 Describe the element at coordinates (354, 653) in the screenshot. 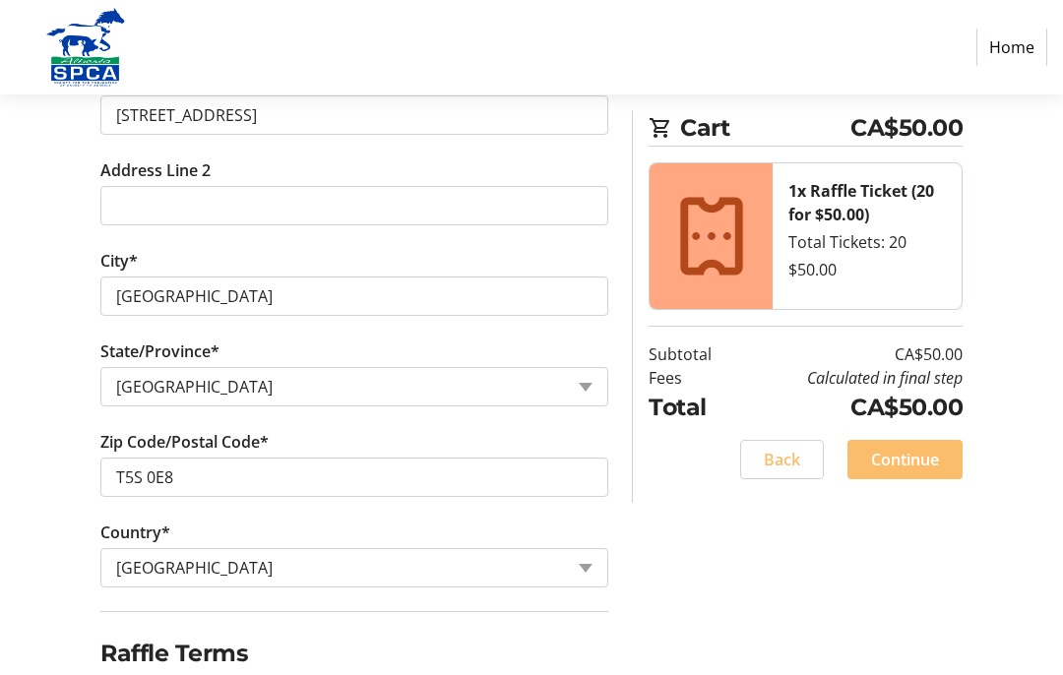

I see `h2: Raffle Terms` at that location.